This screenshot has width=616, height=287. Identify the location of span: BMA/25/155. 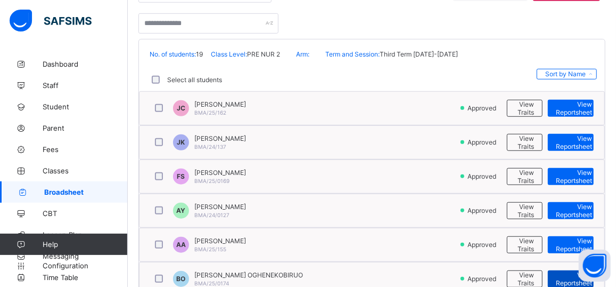
(210, 249).